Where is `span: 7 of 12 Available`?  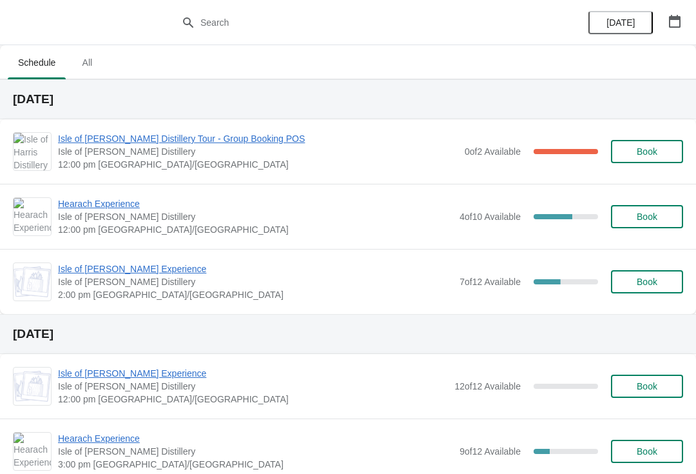
span: 7 of 12 Available is located at coordinates (490, 282).